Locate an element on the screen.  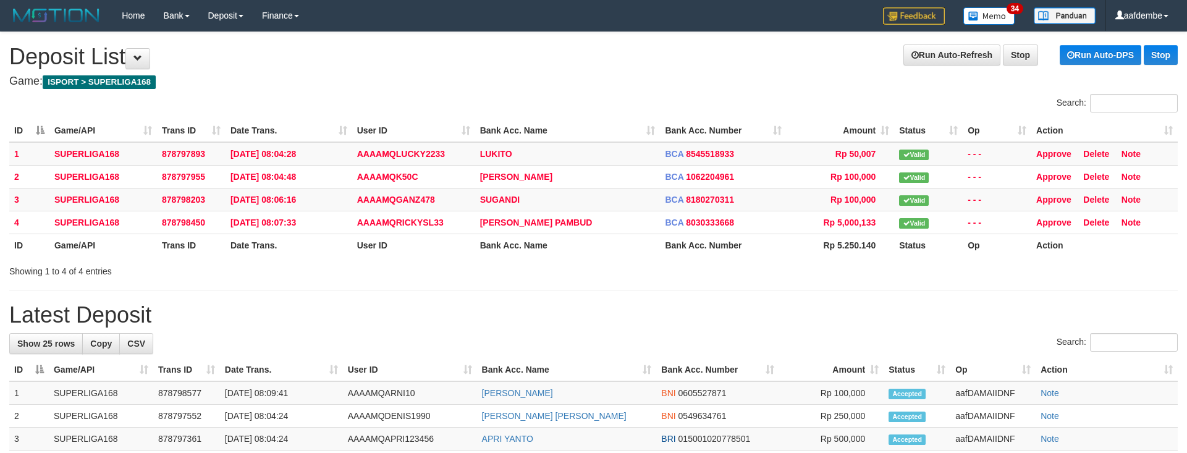
a: APRI YANTO is located at coordinates (507, 439).